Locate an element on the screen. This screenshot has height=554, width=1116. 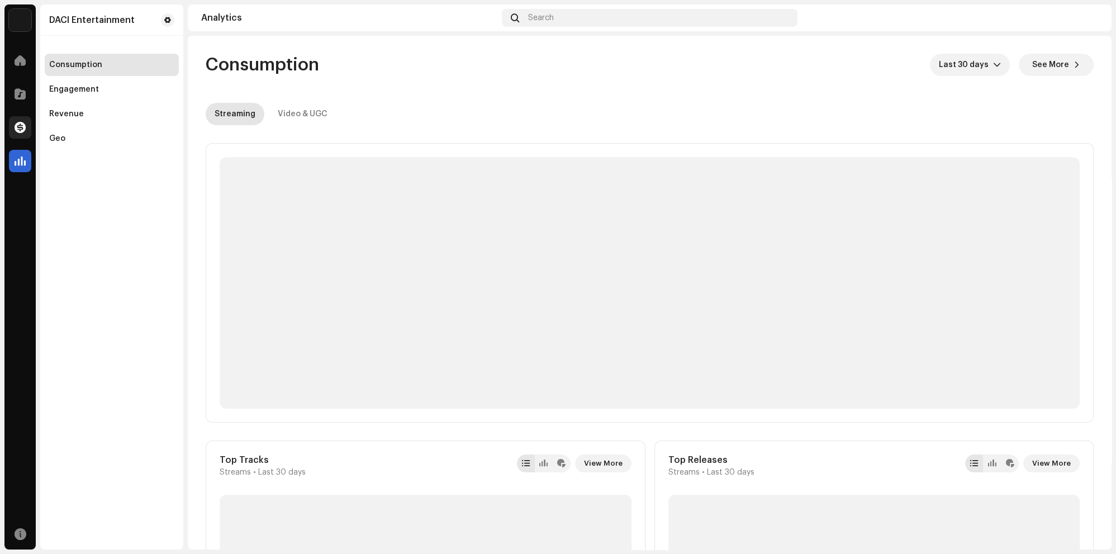
div: Consumption is located at coordinates (75, 65).